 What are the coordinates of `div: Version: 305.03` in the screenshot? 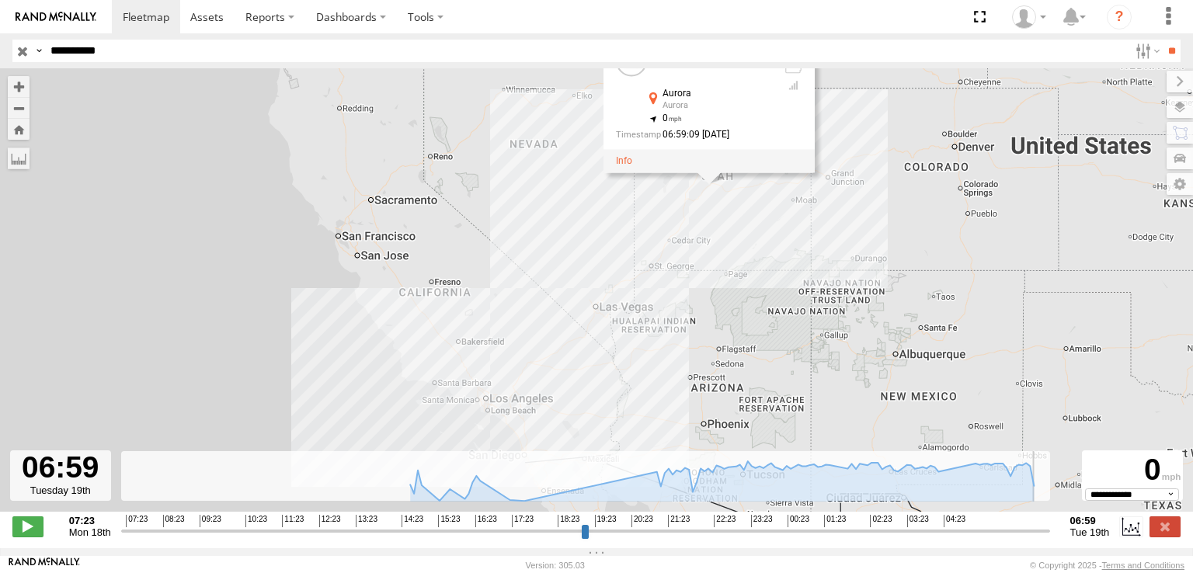 It's located at (555, 565).